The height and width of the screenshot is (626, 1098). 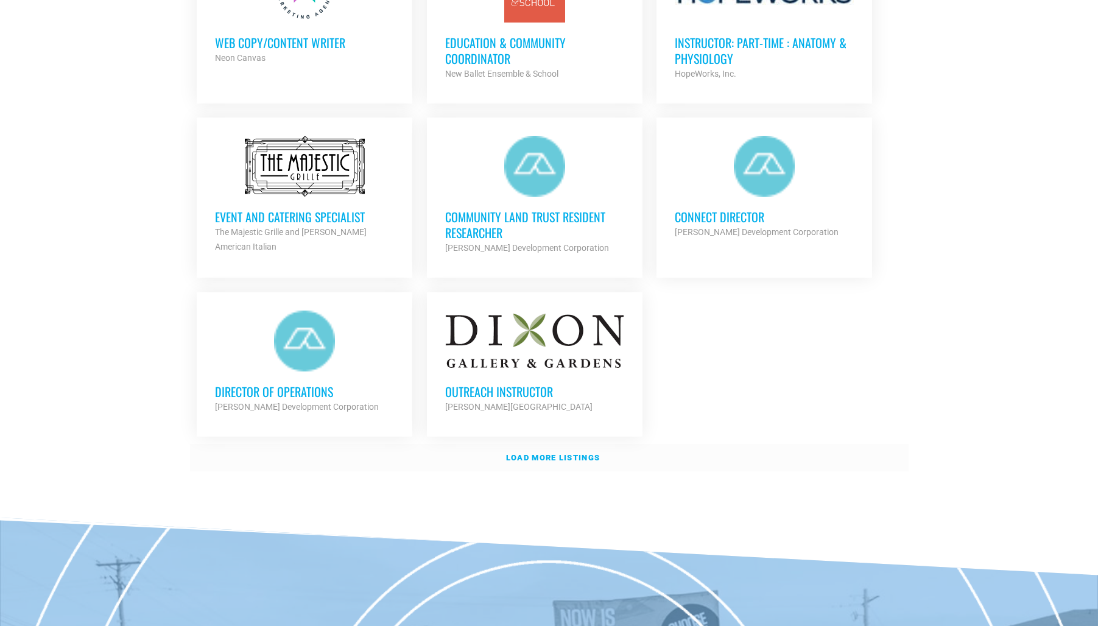 I want to click on strong: HopeWorks, Inc., so click(x=705, y=74).